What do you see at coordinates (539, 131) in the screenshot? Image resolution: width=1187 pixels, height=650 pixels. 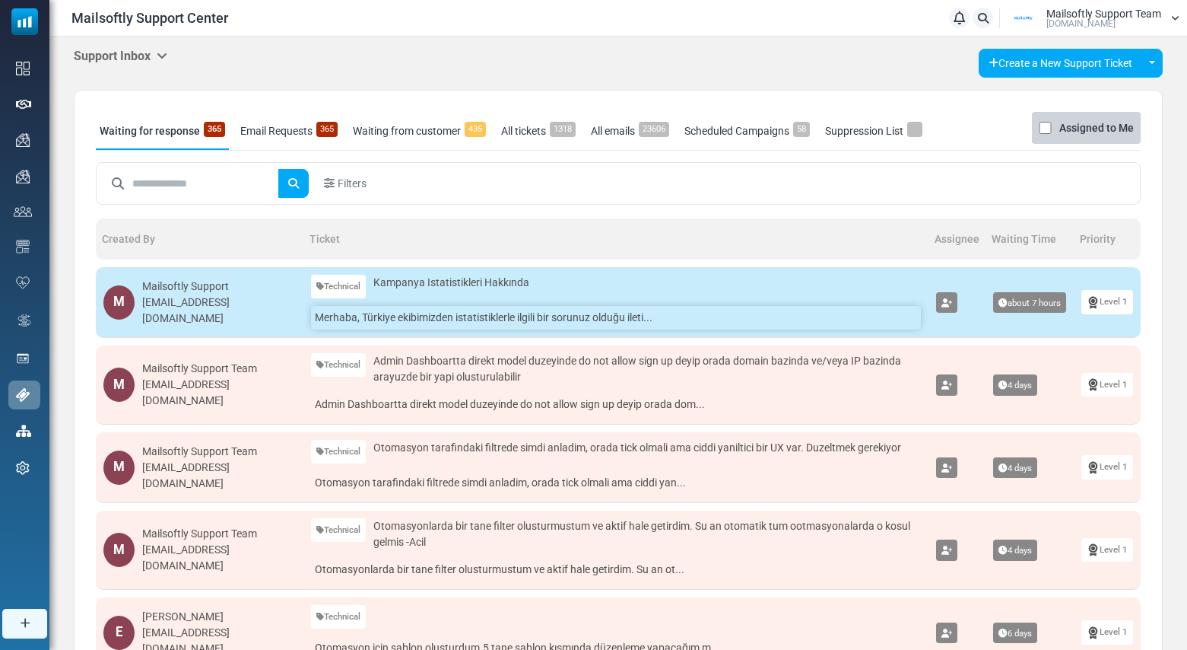 I see `a: All tickets1318` at bounding box center [539, 131].